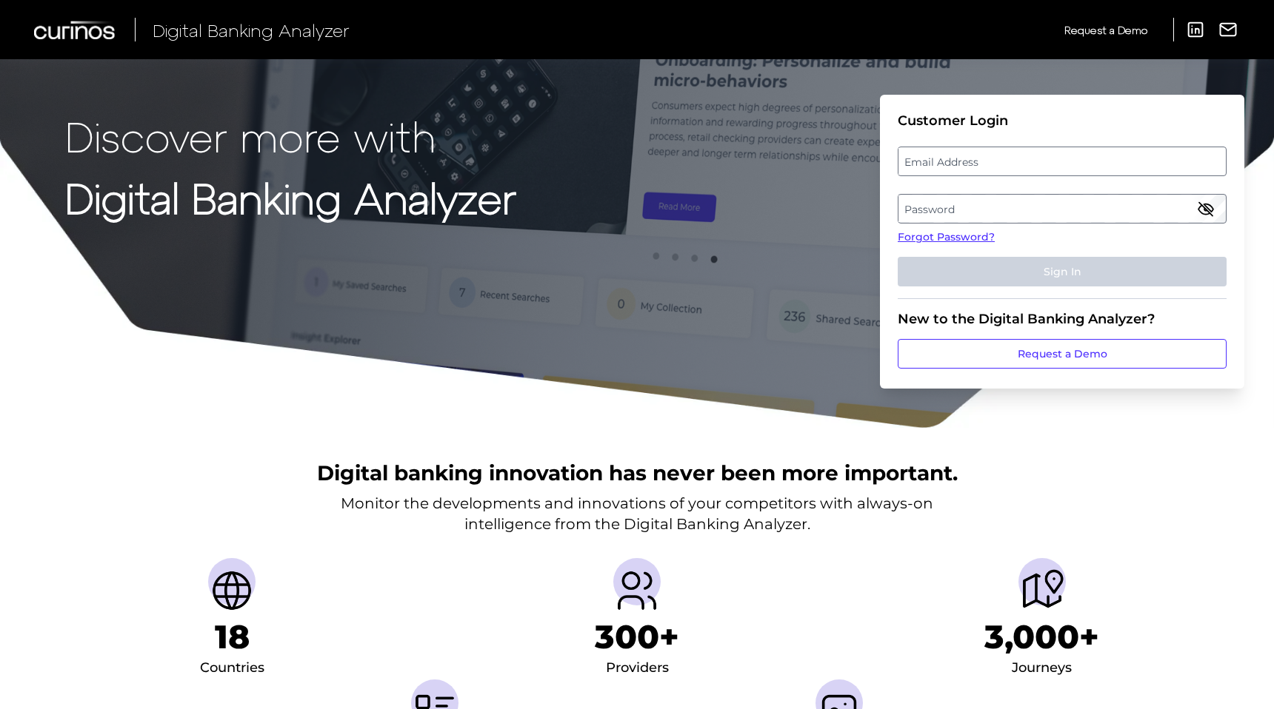 The height and width of the screenshot is (709, 1274). I want to click on h1: 3,000+, so click(1041, 637).